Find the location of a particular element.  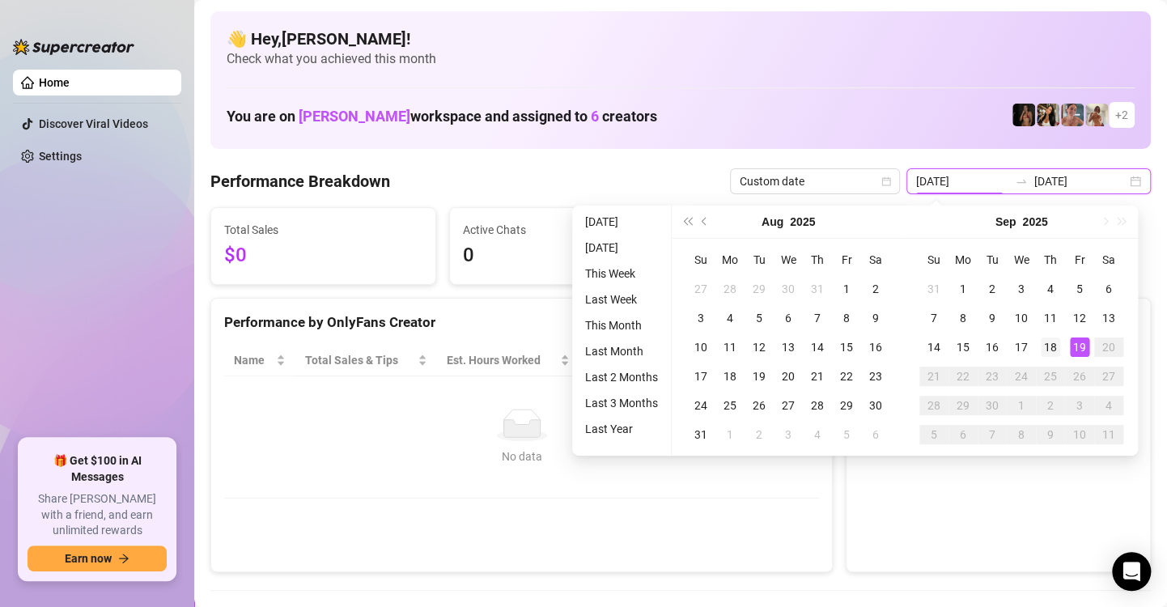

div: 31 is located at coordinates (818, 289).